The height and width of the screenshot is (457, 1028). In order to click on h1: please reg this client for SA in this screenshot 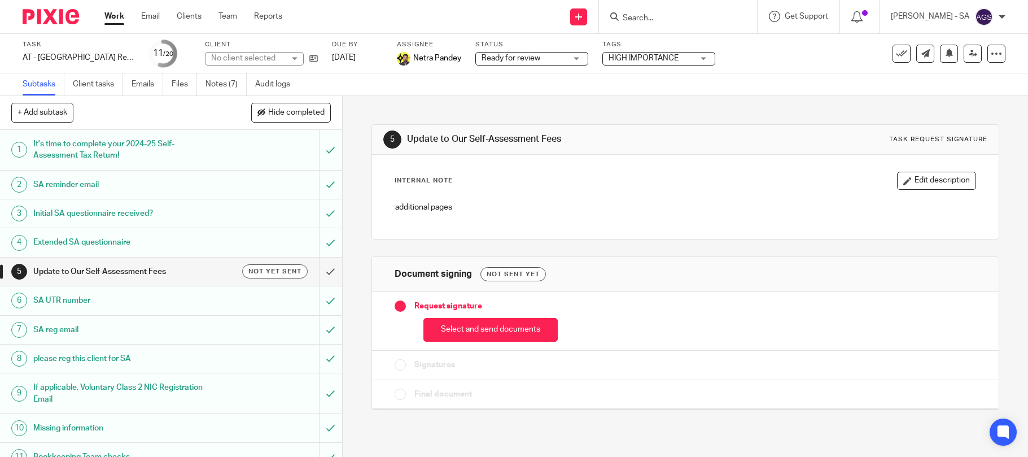, I will do `click(125, 358)`.